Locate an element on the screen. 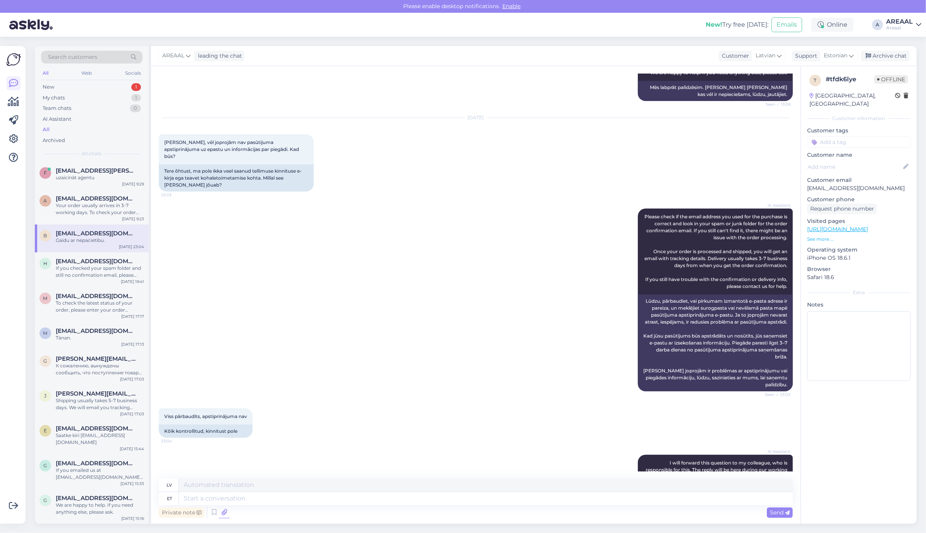 Image resolution: width=926 pixels, height=533 pixels. span: helenez@hot.ee is located at coordinates (96, 261).